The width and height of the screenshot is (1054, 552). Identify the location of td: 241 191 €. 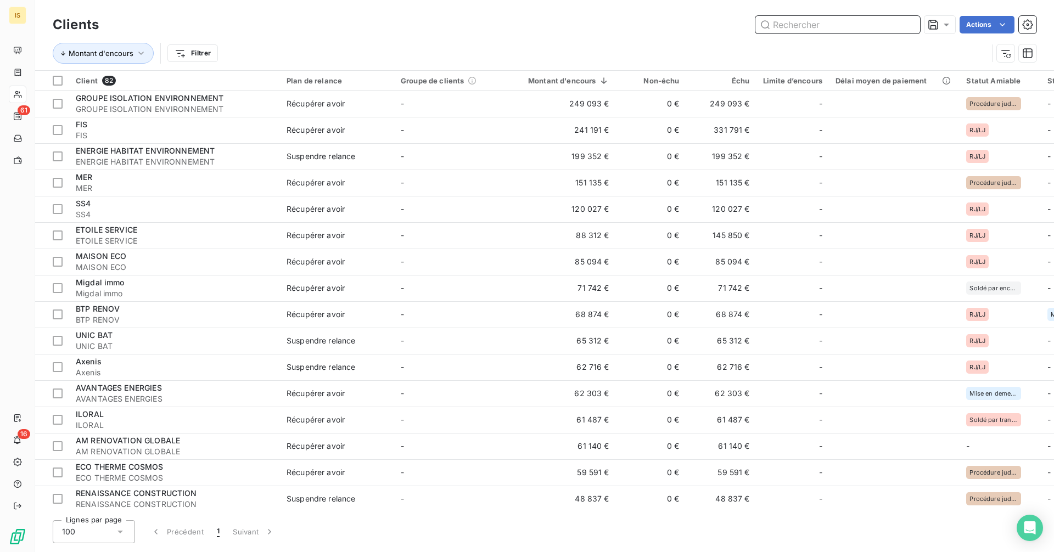
(562, 130).